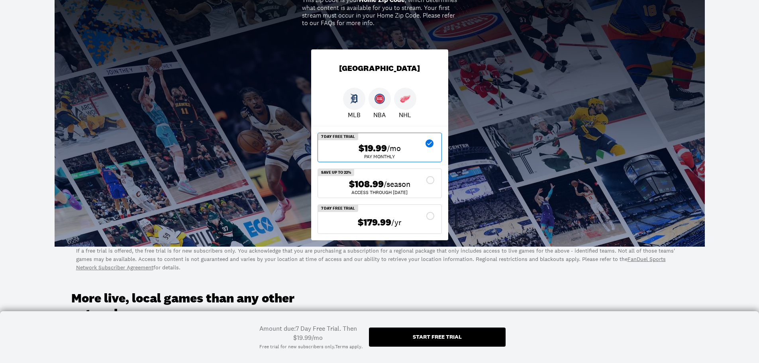 This screenshot has height=363, width=759. What do you see at coordinates (405, 99) in the screenshot?
I see `img: Red Wings` at bounding box center [405, 99].